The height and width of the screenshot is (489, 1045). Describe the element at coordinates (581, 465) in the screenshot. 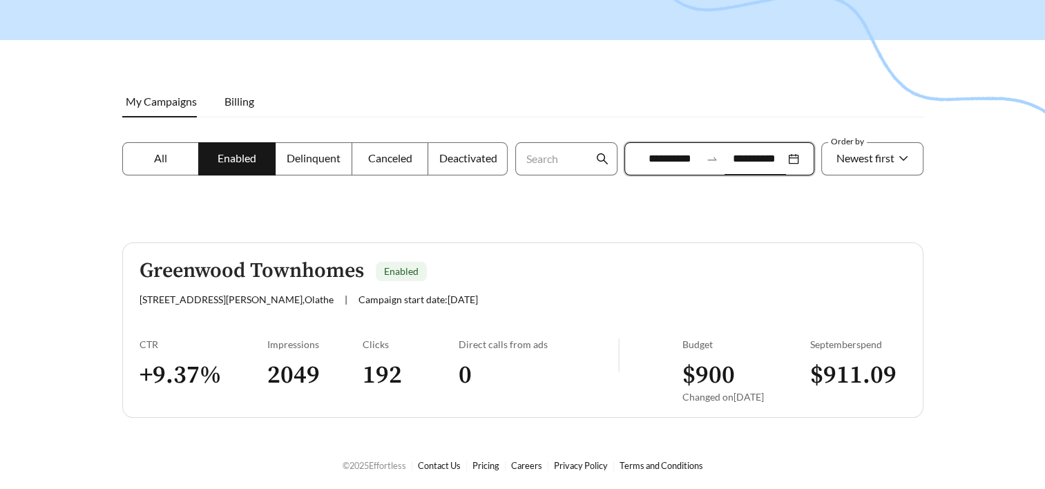

I see `a: Privacy Policy` at that location.